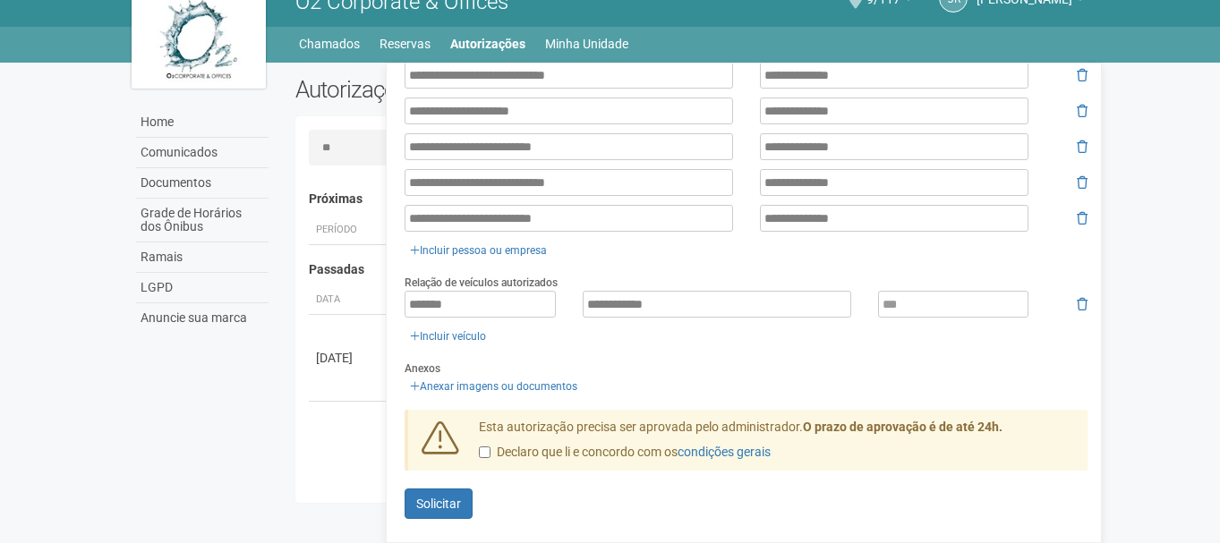  I want to click on a: condições gerais, so click(724, 452).